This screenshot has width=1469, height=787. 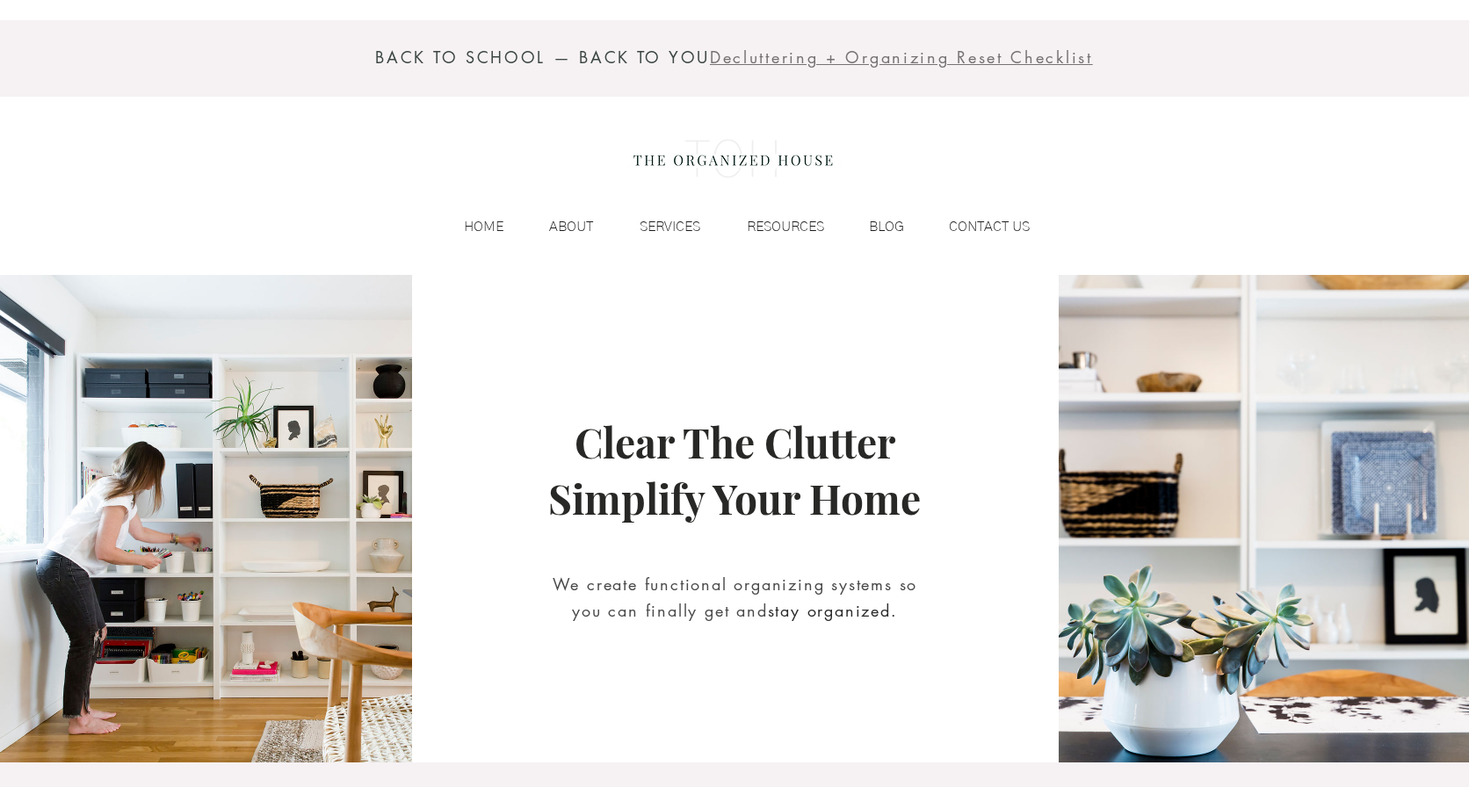 I want to click on span: We create functional organizing systems so you can finally get and, so click(x=736, y=598).